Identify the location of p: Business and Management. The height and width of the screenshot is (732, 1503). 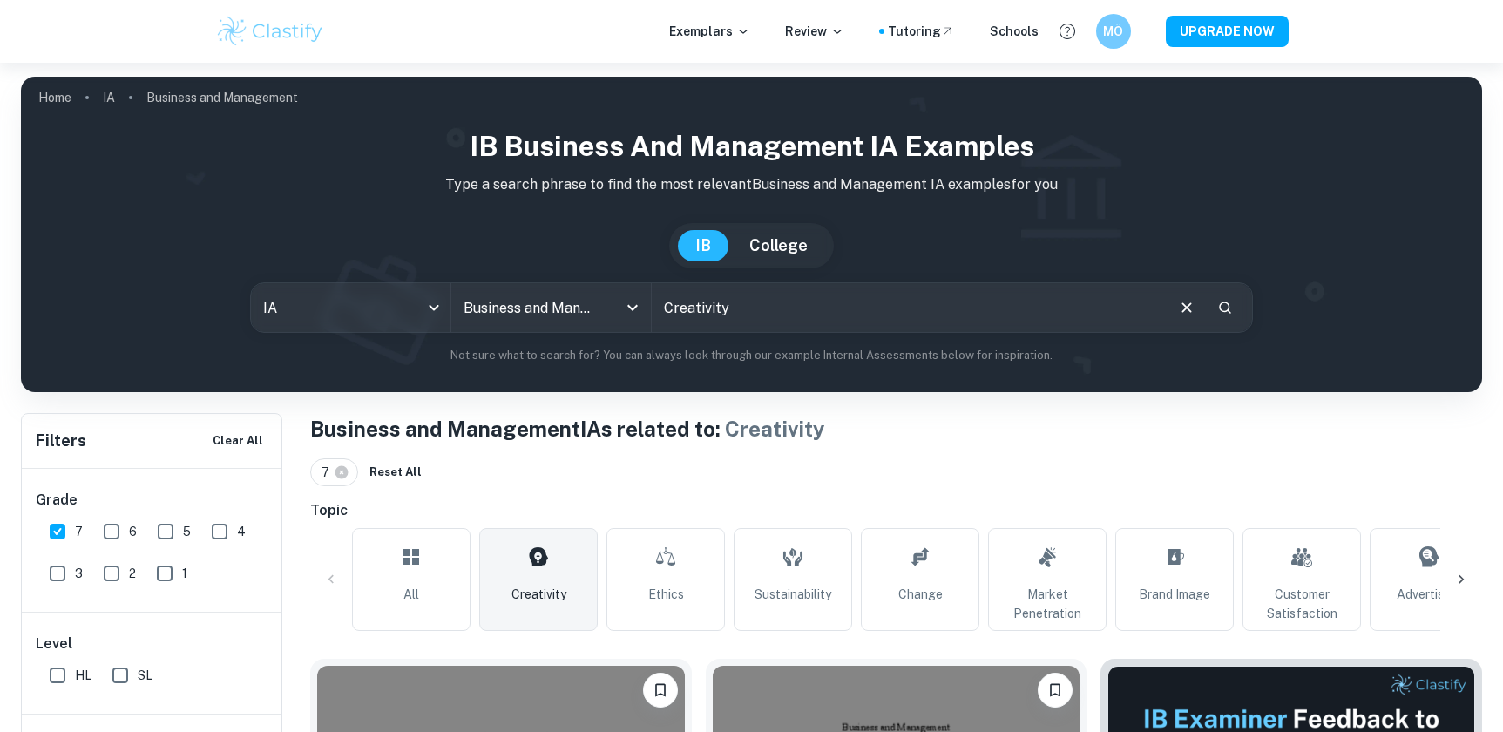
(222, 98).